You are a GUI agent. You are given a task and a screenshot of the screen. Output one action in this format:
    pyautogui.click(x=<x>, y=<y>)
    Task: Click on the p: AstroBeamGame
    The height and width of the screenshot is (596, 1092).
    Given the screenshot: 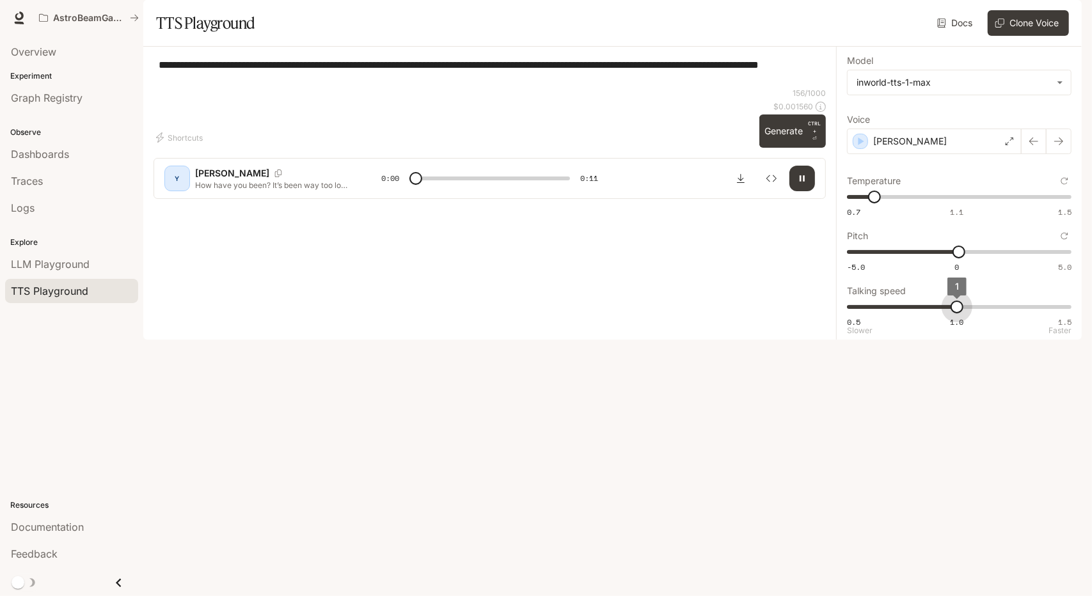 What is the action you would take?
    pyautogui.click(x=89, y=18)
    